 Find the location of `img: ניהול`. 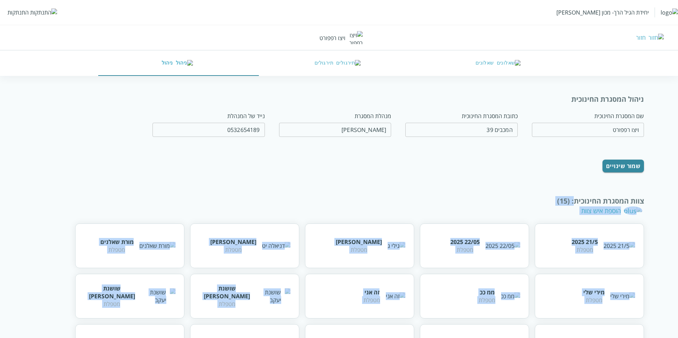

img: ניהול is located at coordinates (184, 63).